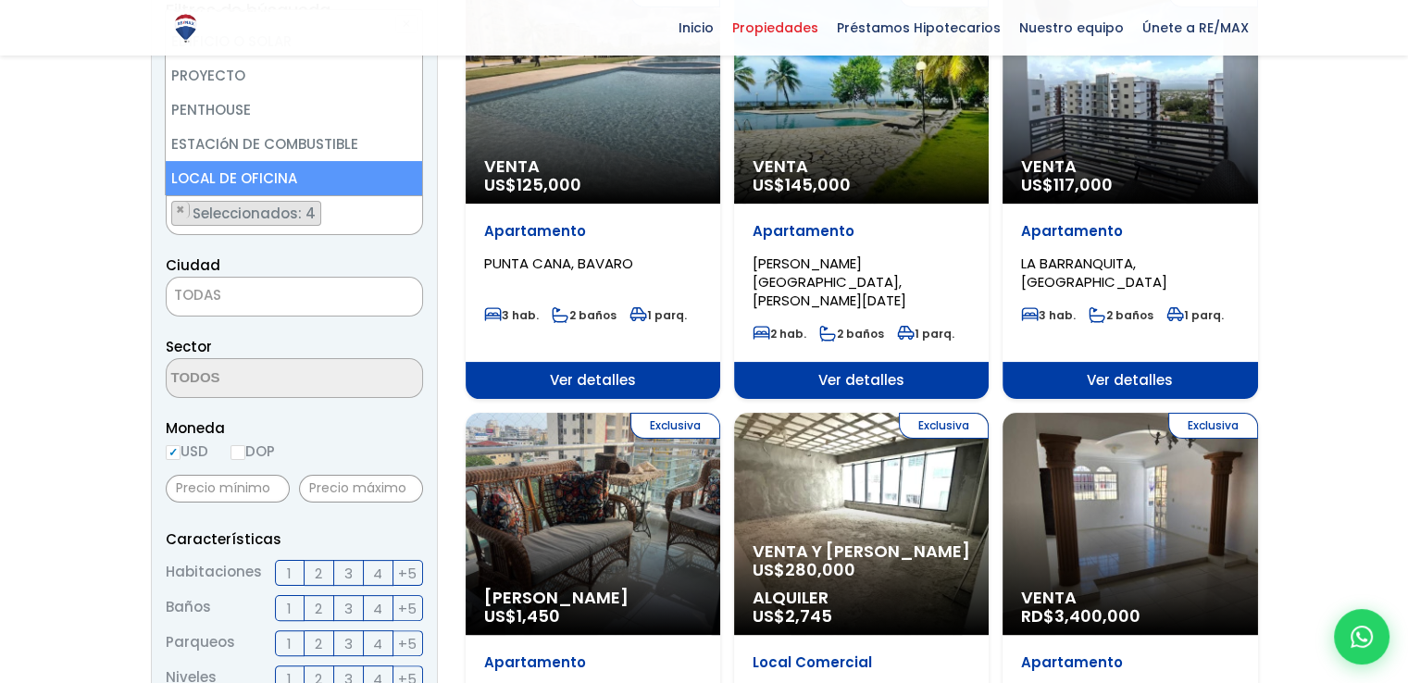 Image resolution: width=1408 pixels, height=683 pixels. What do you see at coordinates (293, 109) in the screenshot?
I see `li: PENTHOUSE` at bounding box center [293, 109].